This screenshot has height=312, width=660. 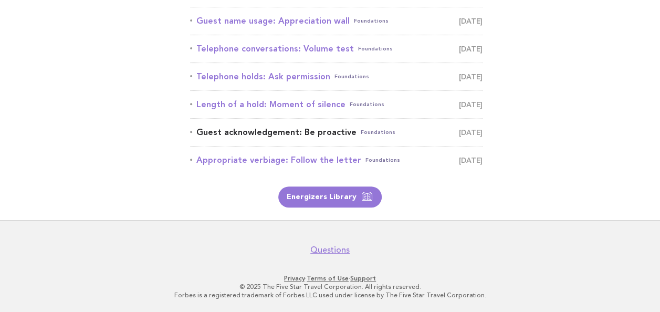 What do you see at coordinates (327, 278) in the screenshot?
I see `a: Terms of Use` at bounding box center [327, 278].